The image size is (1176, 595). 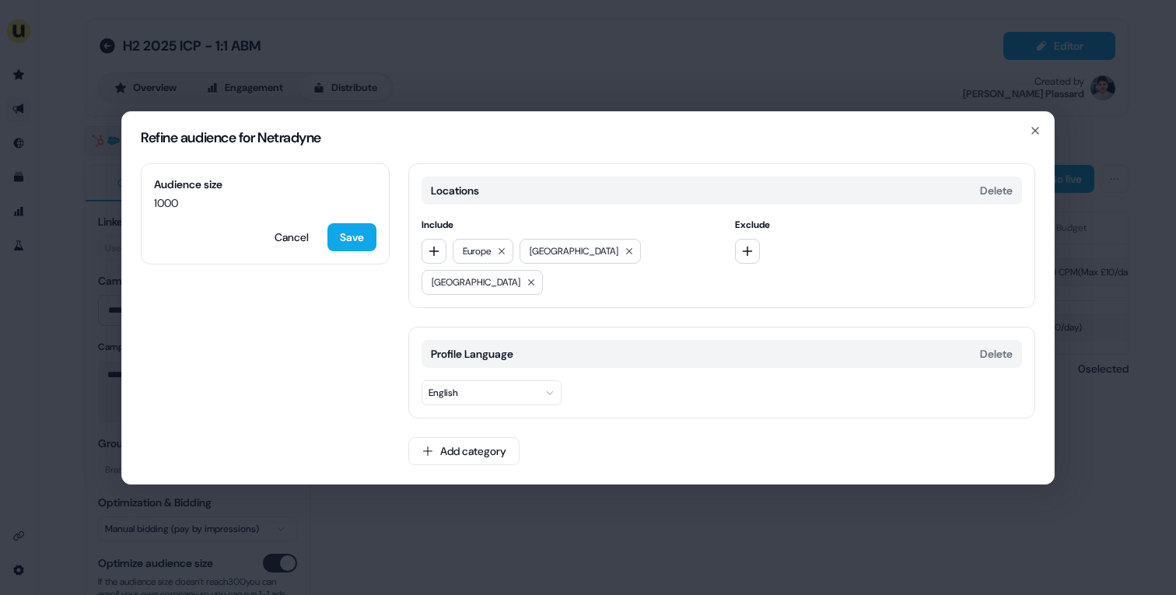 I want to click on h2: Refine audience for Netradyne, so click(x=588, y=138).